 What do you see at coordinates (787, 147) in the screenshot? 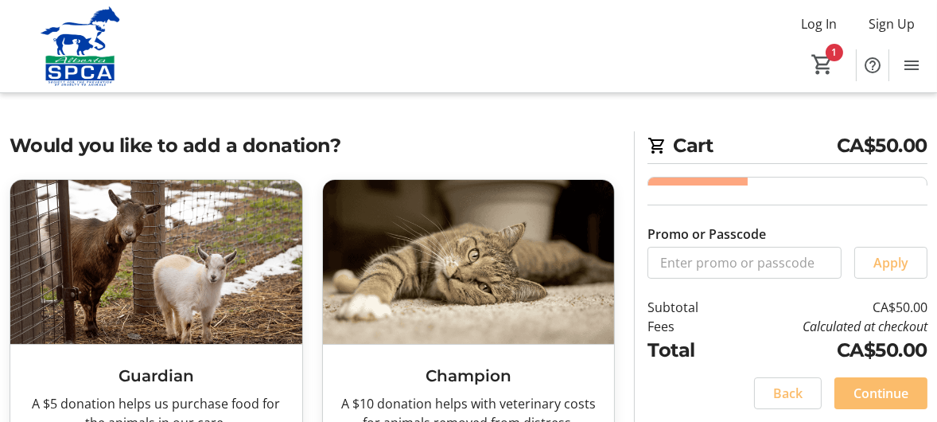
I see `h2: Cart` at bounding box center [787, 147].